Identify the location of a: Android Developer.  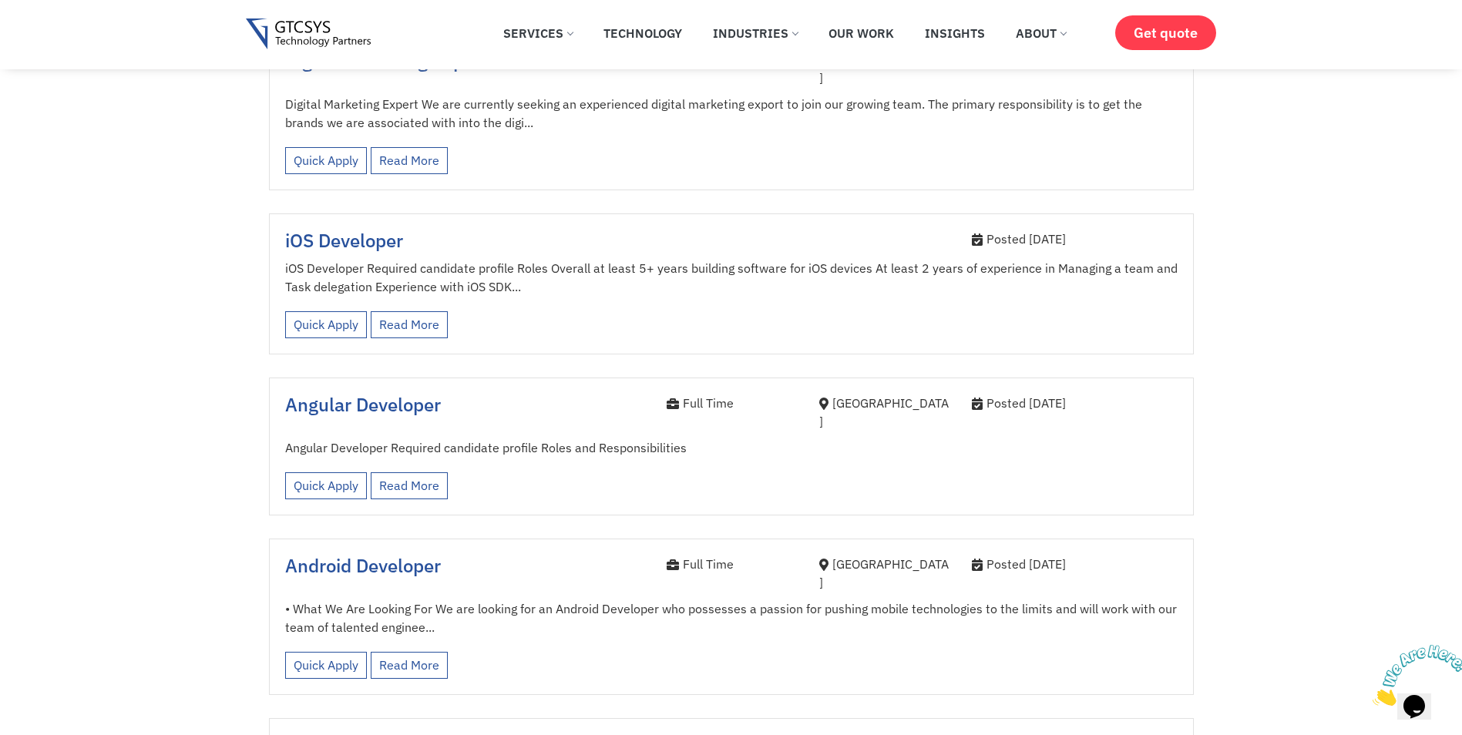
(363, 566).